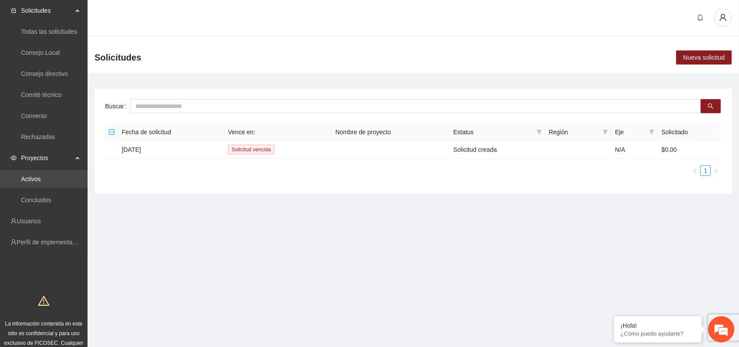 The width and height of the screenshot is (739, 347). I want to click on a: Usuarios, so click(28, 221).